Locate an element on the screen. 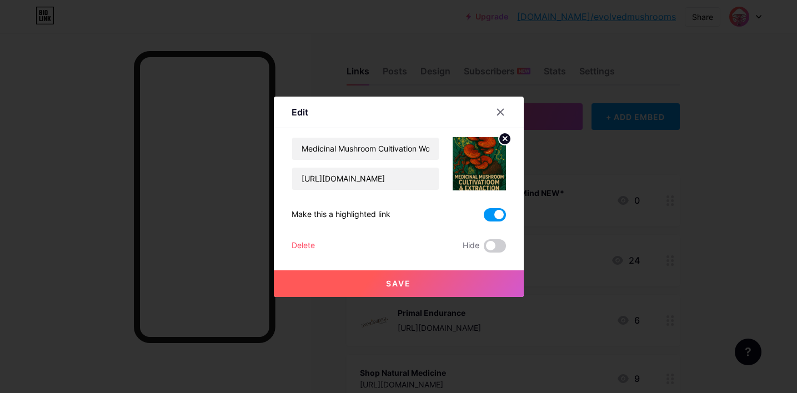 The height and width of the screenshot is (393, 797). button: Save is located at coordinates (399, 284).